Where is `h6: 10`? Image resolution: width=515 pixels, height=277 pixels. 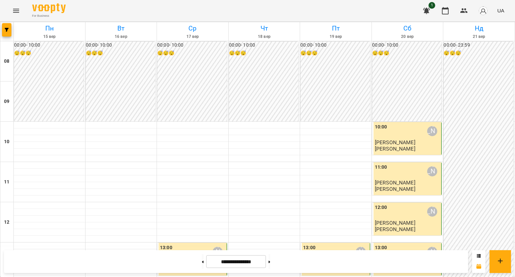 h6: 10 is located at coordinates (7, 142).